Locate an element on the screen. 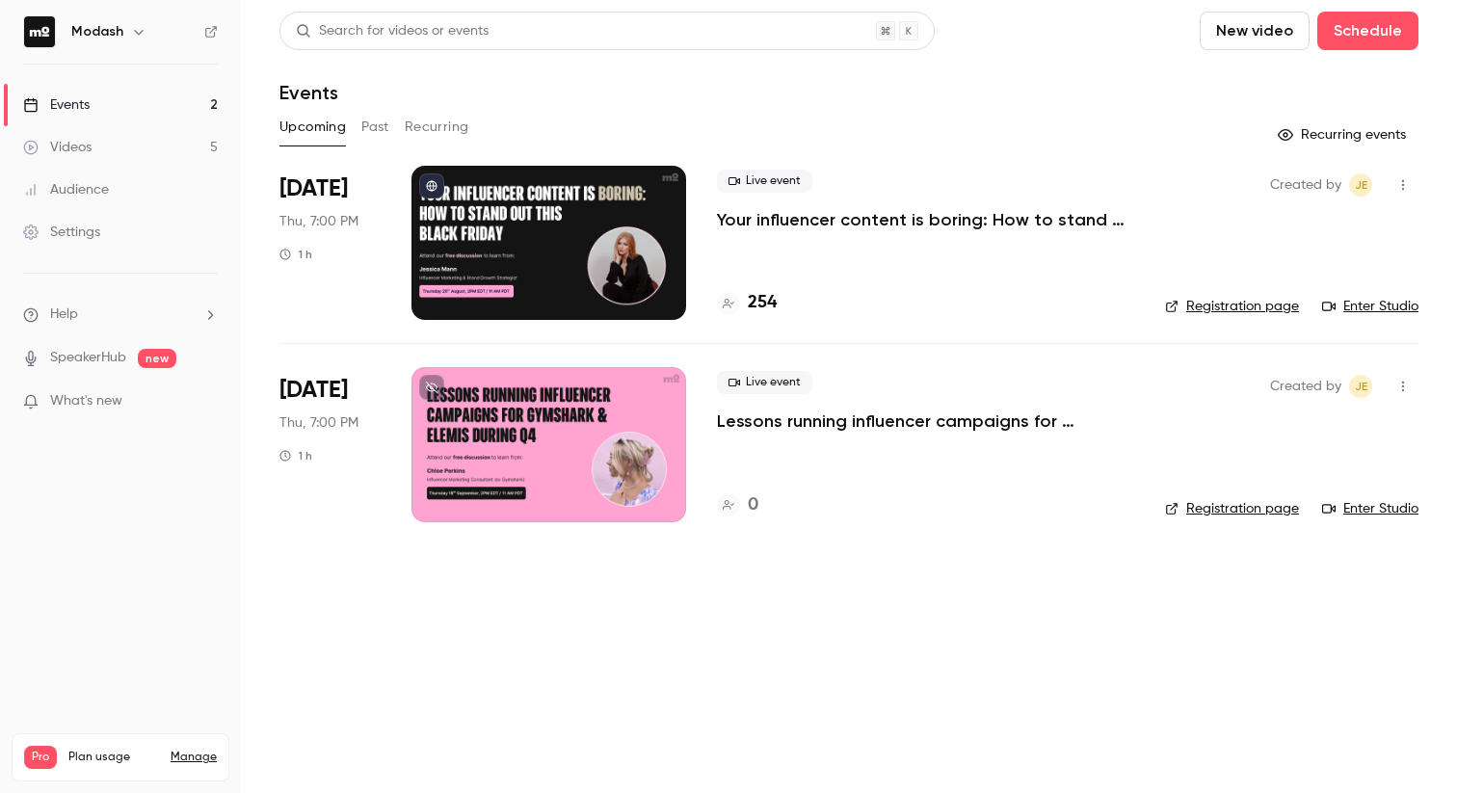 This screenshot has width=1457, height=793. a: Lessons running influencer campaigns for Gymshark & Elemis during Q4 is located at coordinates (925, 421).